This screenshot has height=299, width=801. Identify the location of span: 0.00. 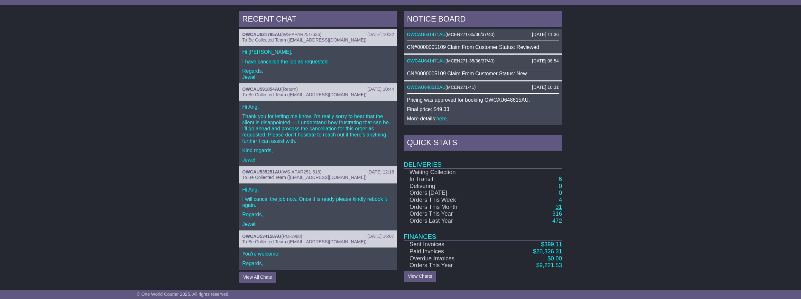
(556, 258).